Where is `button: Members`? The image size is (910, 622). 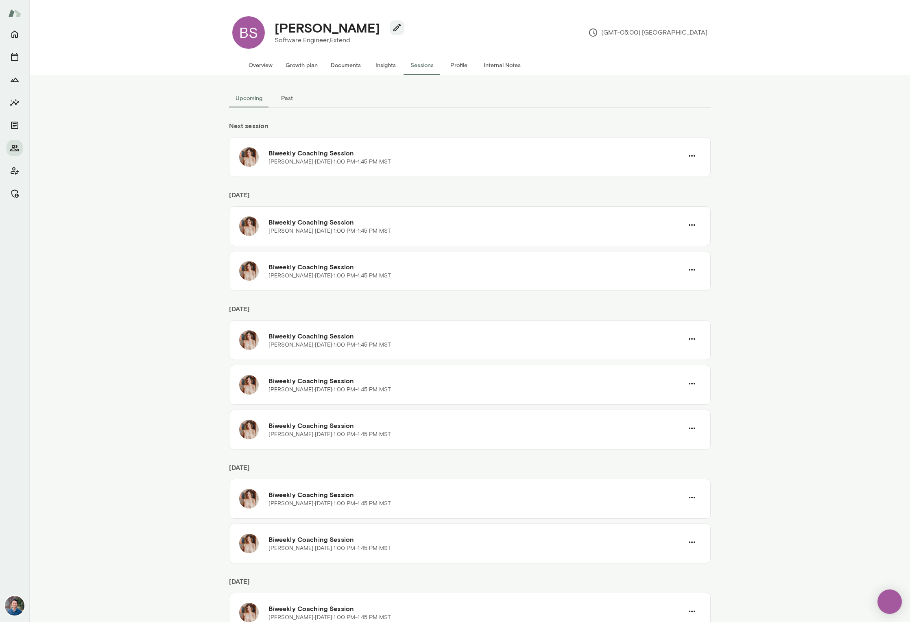 button: Members is located at coordinates (15, 148).